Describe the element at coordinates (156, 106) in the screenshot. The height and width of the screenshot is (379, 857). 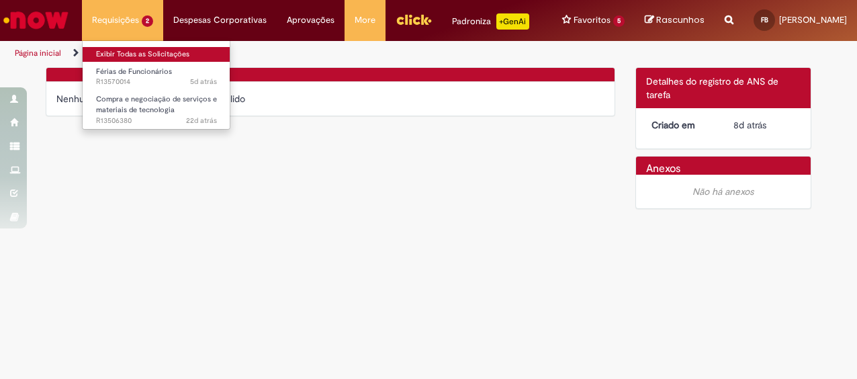
I see `a: Aberto R13506380 : Compra e negociação de serviços e materiais de tecnologia` at that location.